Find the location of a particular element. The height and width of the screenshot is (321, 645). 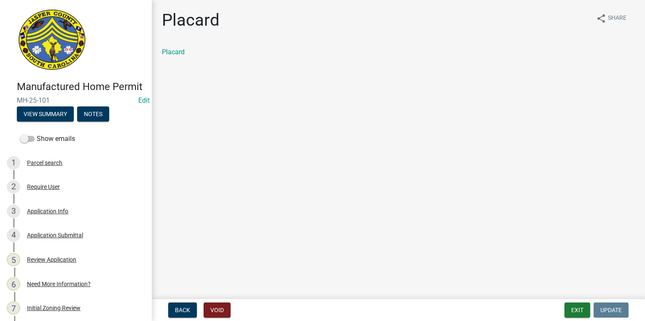

label: Show emails is located at coordinates (48, 139).